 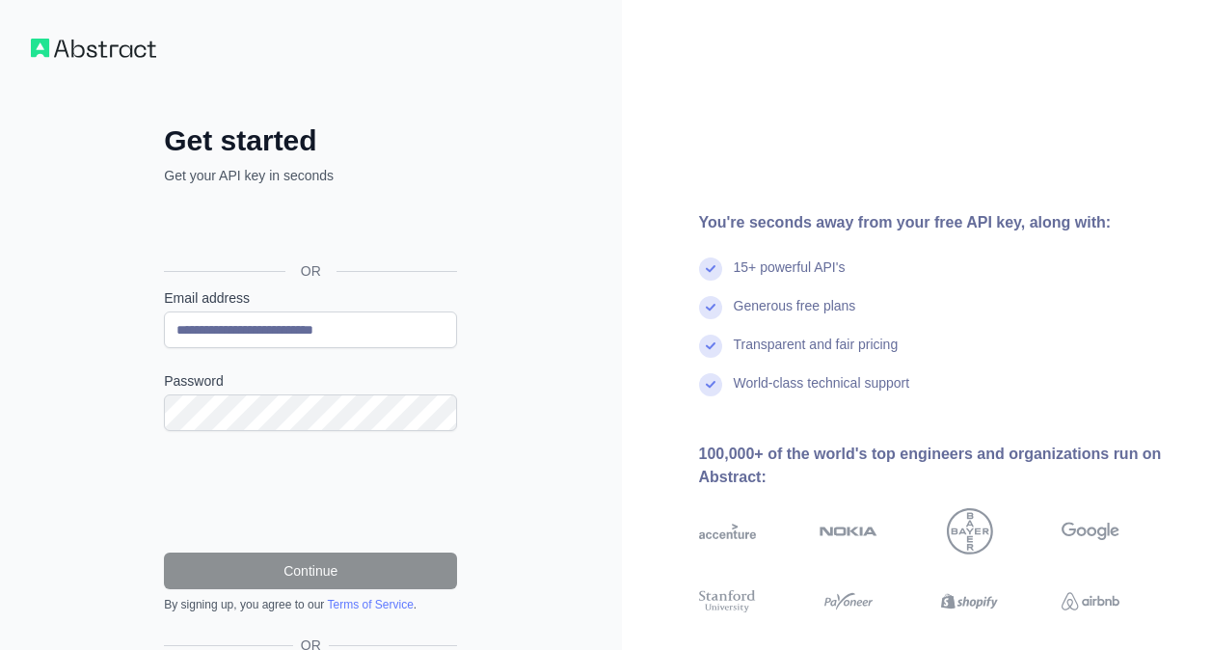 What do you see at coordinates (310, 571) in the screenshot?
I see `button: Continue` at bounding box center [310, 571].